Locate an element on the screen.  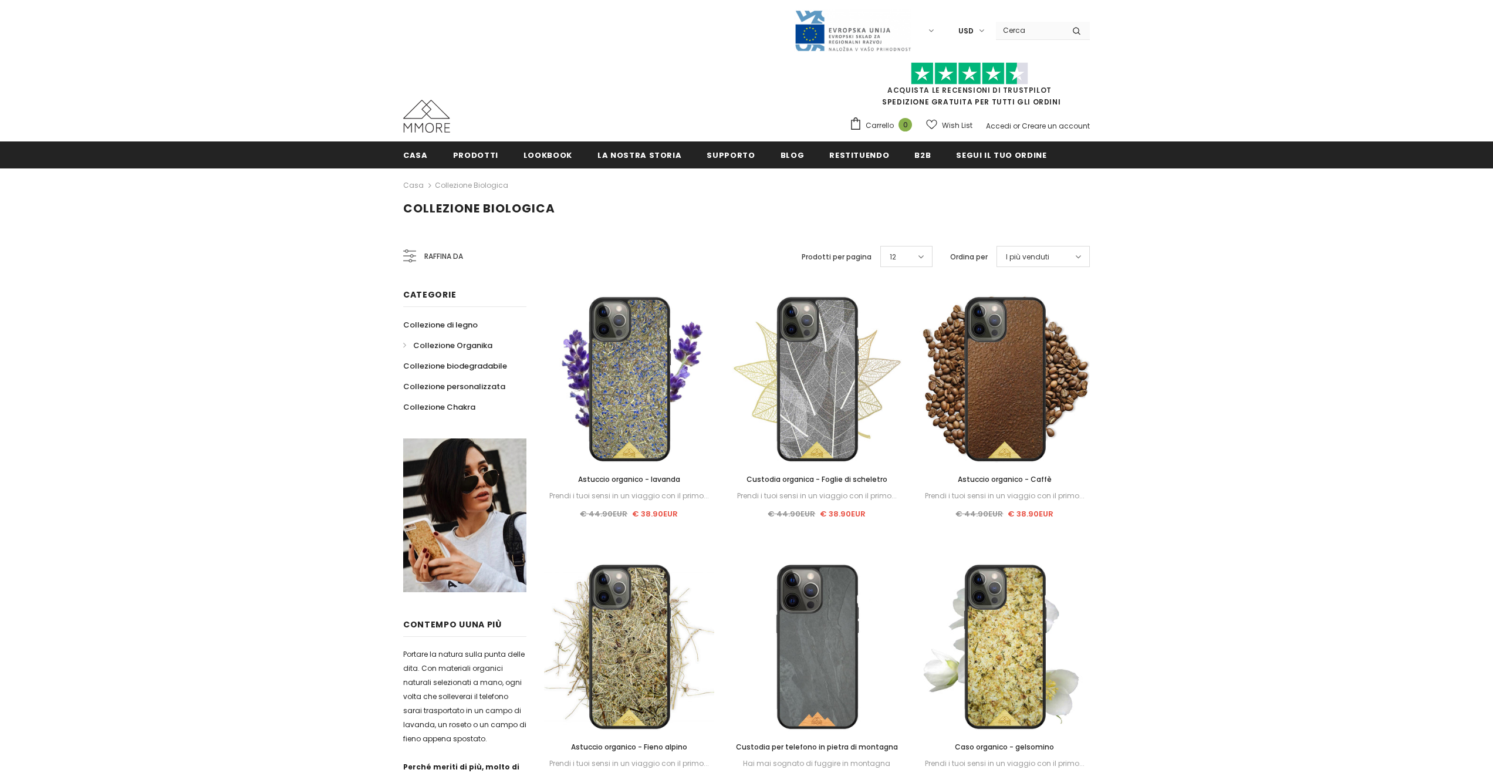
span: Wish List is located at coordinates (957, 126).